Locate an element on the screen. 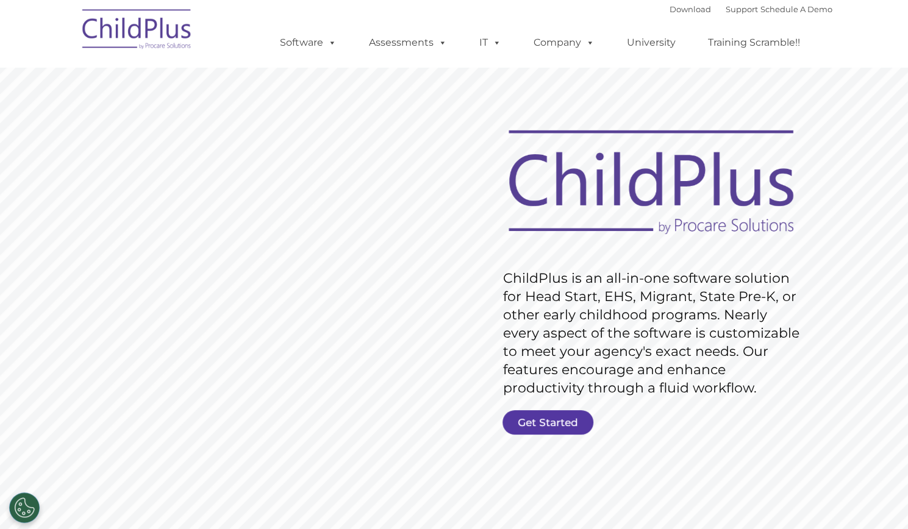  rs-layer: ChildPlus is an all-in-one software solution for Head Start, EHS, Migrant, State Pre-K, or other ... is located at coordinates (654, 334).